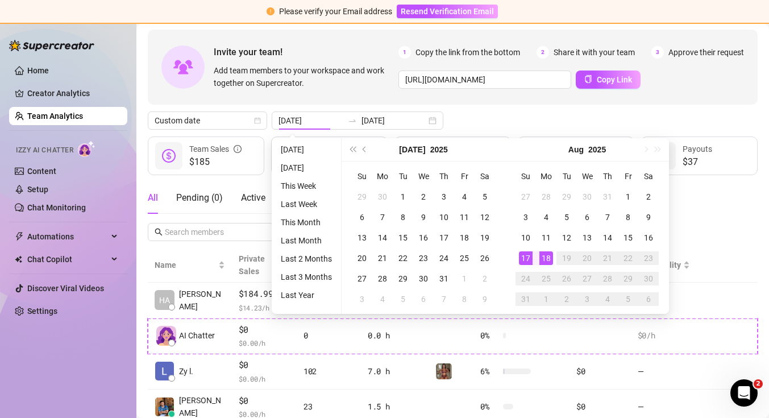  Describe the element at coordinates (608, 80) in the screenshot. I see `button: Copy Link` at that location.